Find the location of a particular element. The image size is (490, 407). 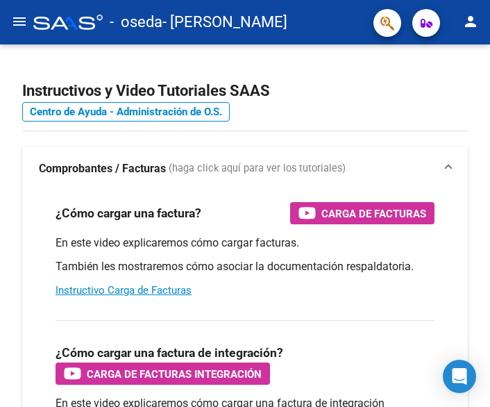

a: Instructivo Carga de Facturas is located at coordinates (124, 290).